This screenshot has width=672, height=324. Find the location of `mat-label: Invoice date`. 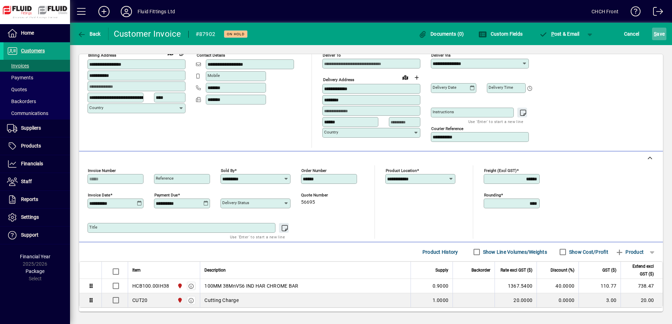

mat-label: Invoice date is located at coordinates (99, 195).